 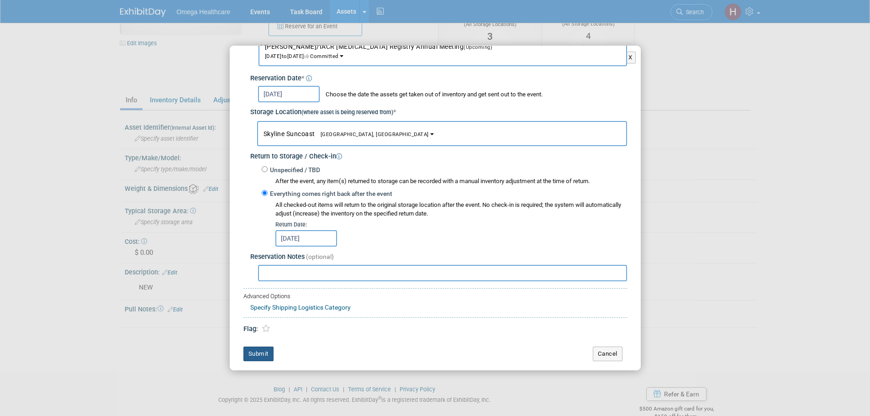 I want to click on a: Specify Shipping Logistics Category, so click(x=300, y=307).